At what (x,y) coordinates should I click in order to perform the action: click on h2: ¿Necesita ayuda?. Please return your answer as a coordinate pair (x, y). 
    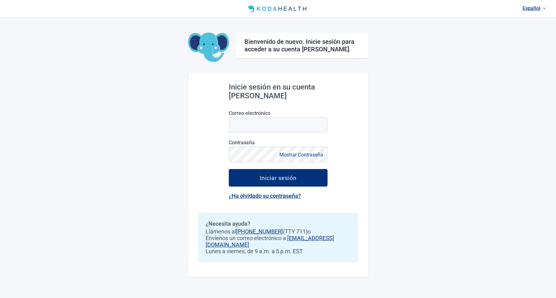
    Looking at the image, I should click on (278, 223).